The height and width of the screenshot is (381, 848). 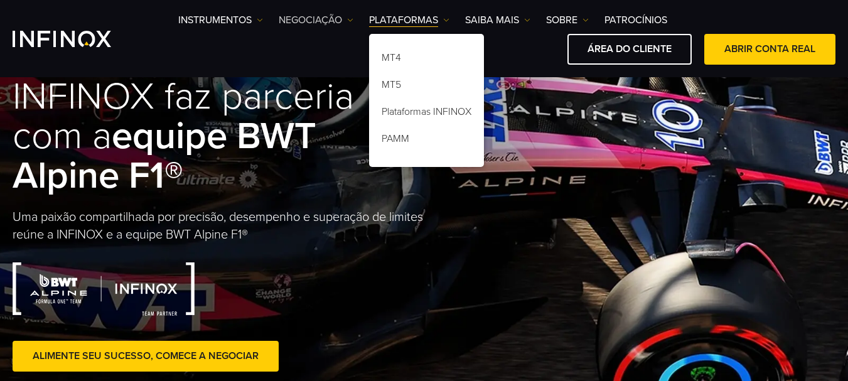 I want to click on a: Instrumentos, so click(x=220, y=20).